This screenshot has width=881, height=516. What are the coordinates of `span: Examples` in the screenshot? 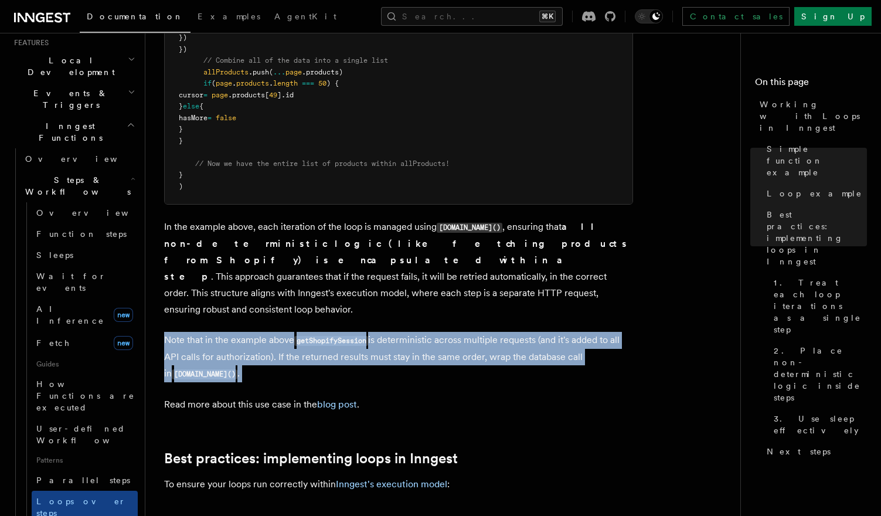 It's located at (229, 16).